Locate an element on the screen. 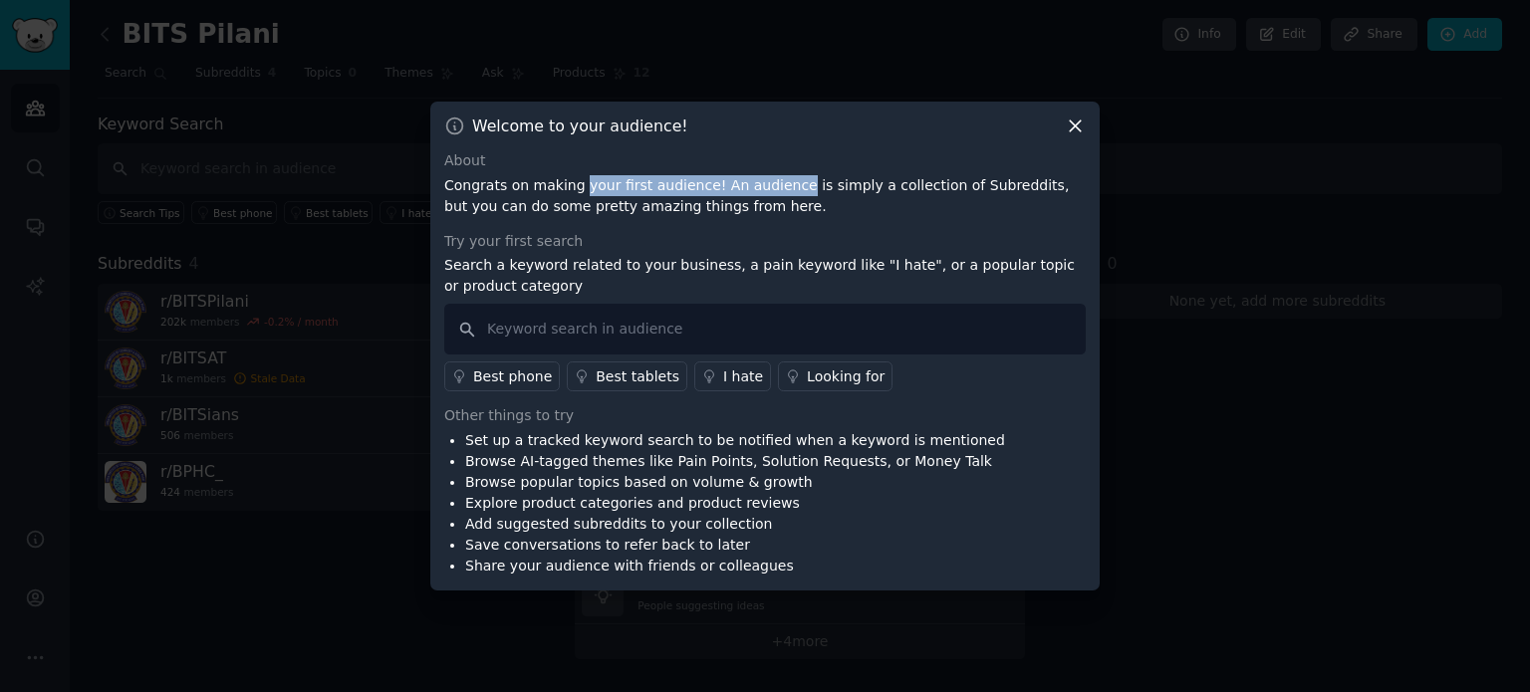  li: Add suggested subreddits to your collection is located at coordinates (735, 524).